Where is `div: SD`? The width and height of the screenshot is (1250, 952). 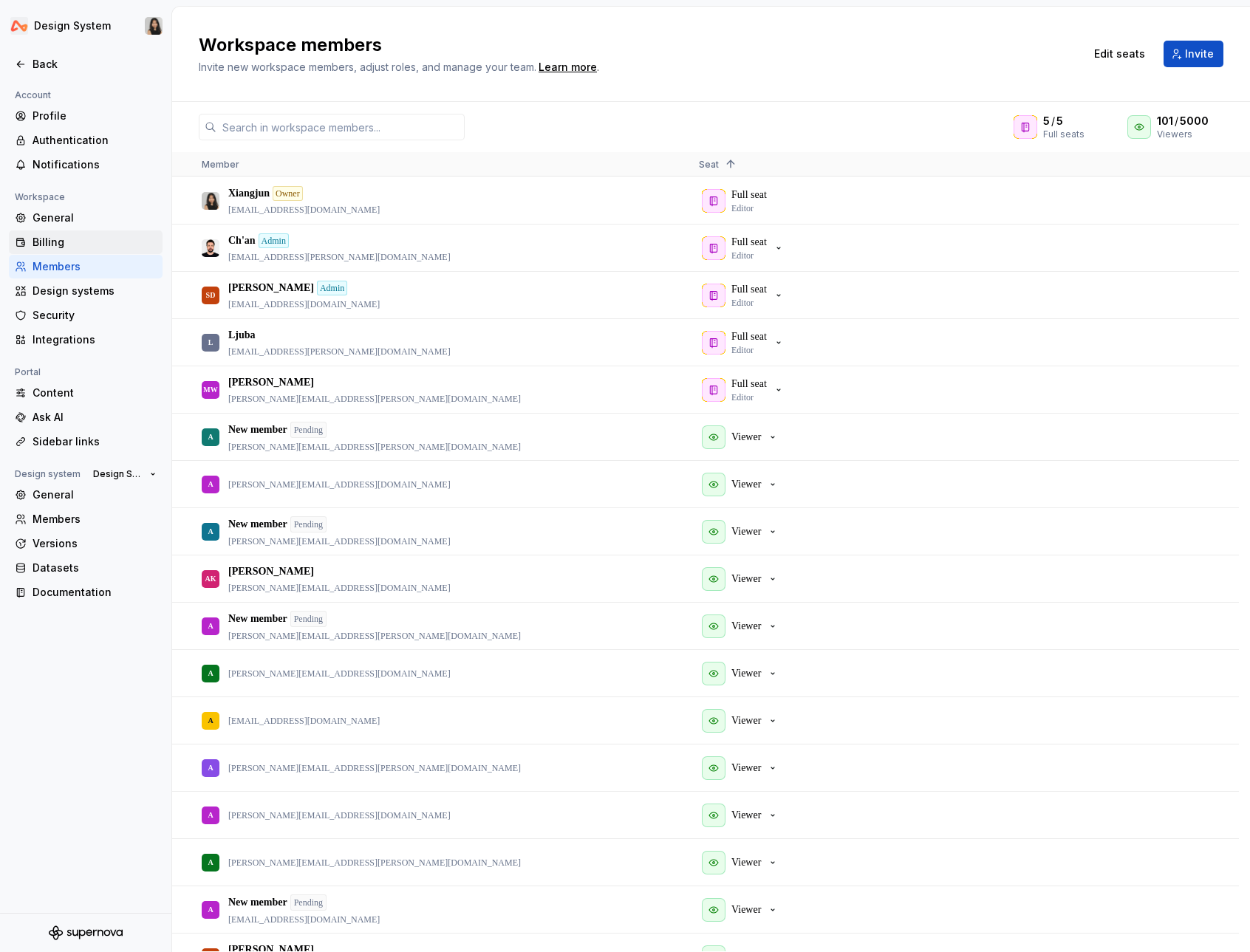
div: SD is located at coordinates (211, 295).